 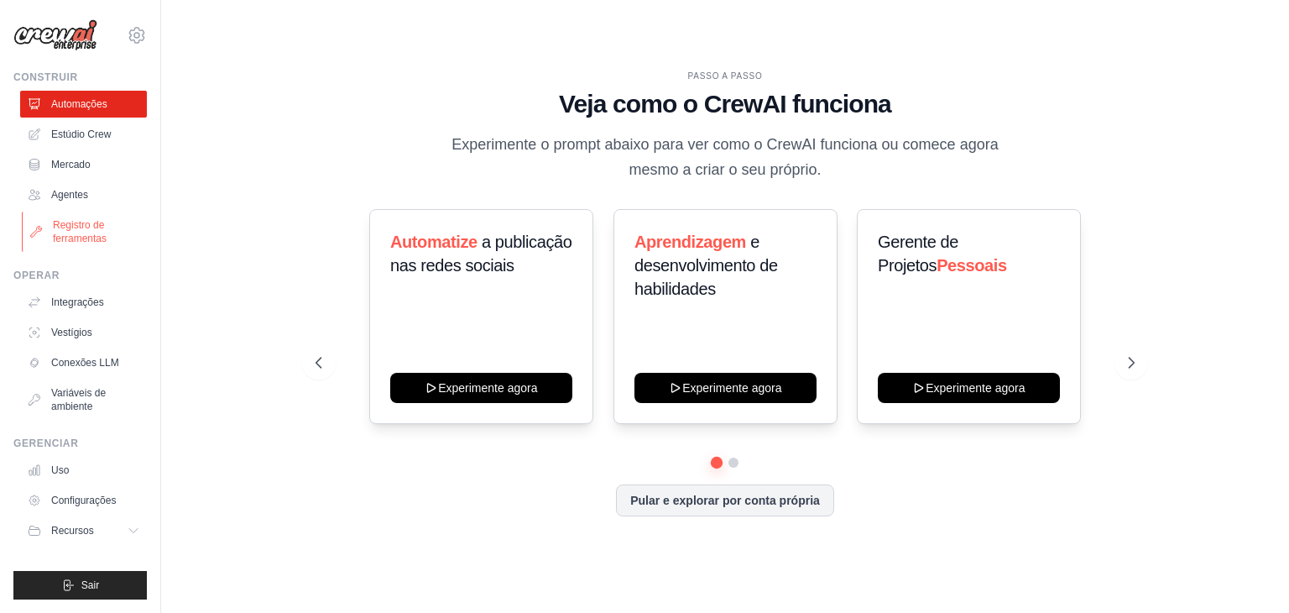 I want to click on font: Pular e explorar por conta própria, so click(x=725, y=500).